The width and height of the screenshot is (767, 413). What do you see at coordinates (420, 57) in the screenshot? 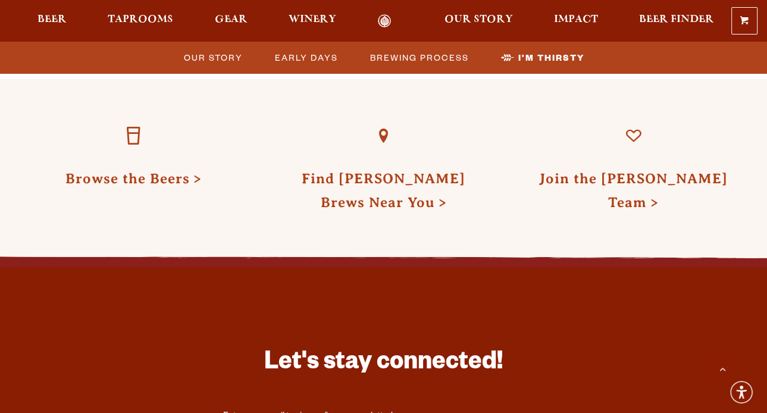
I see `span: Brewing Process` at bounding box center [420, 57].